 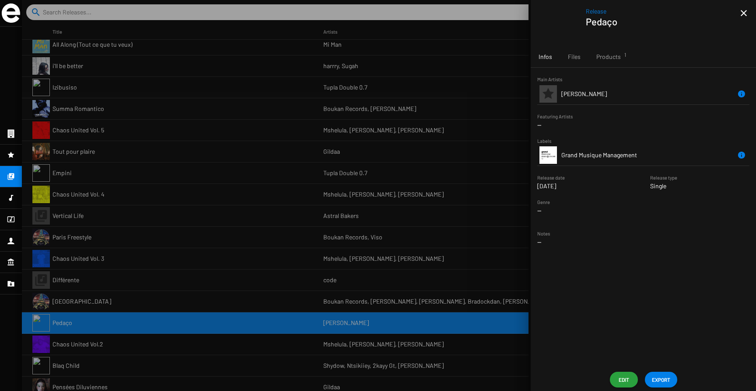 What do you see at coordinates (661, 380) in the screenshot?
I see `span: EXPORT` at bounding box center [661, 380].